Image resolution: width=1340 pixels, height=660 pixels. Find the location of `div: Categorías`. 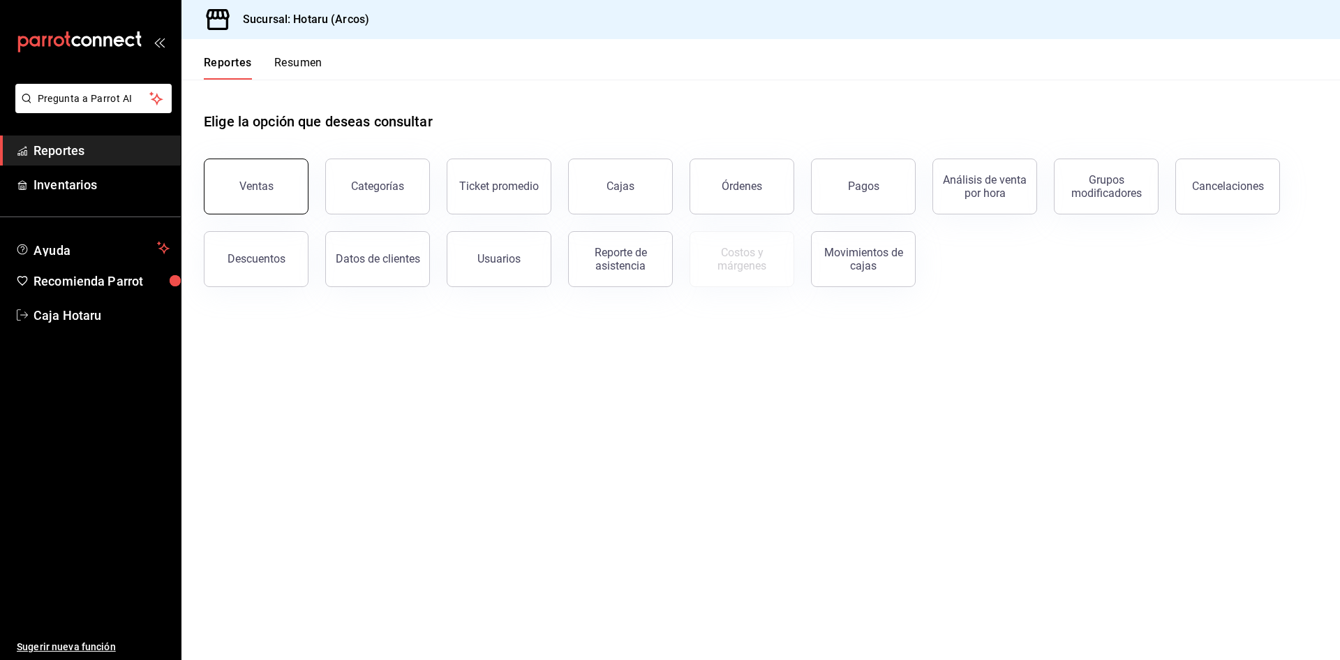

div: Categorías is located at coordinates (378, 186).